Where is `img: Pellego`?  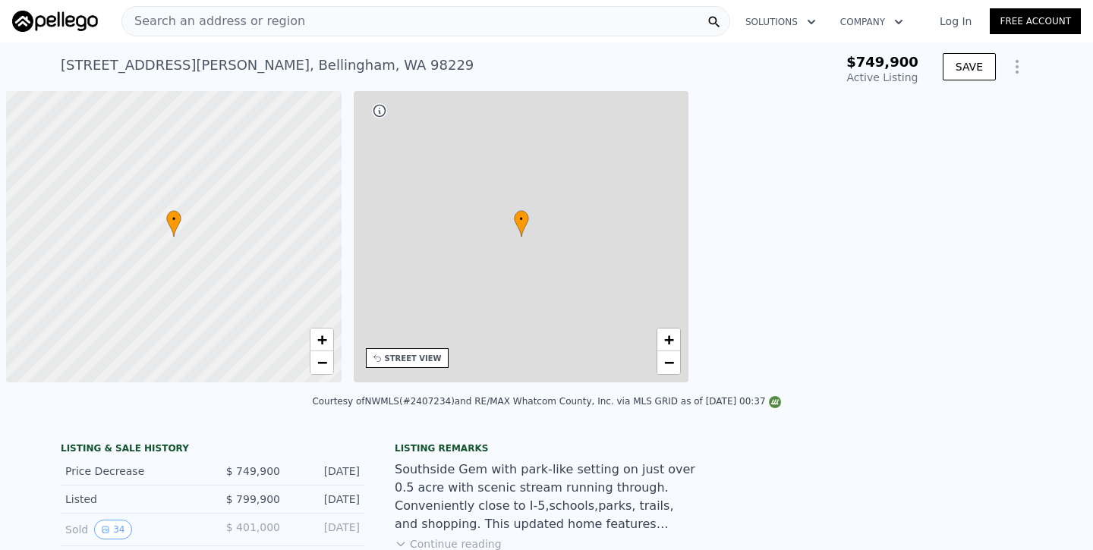
img: Pellego is located at coordinates (55, 21).